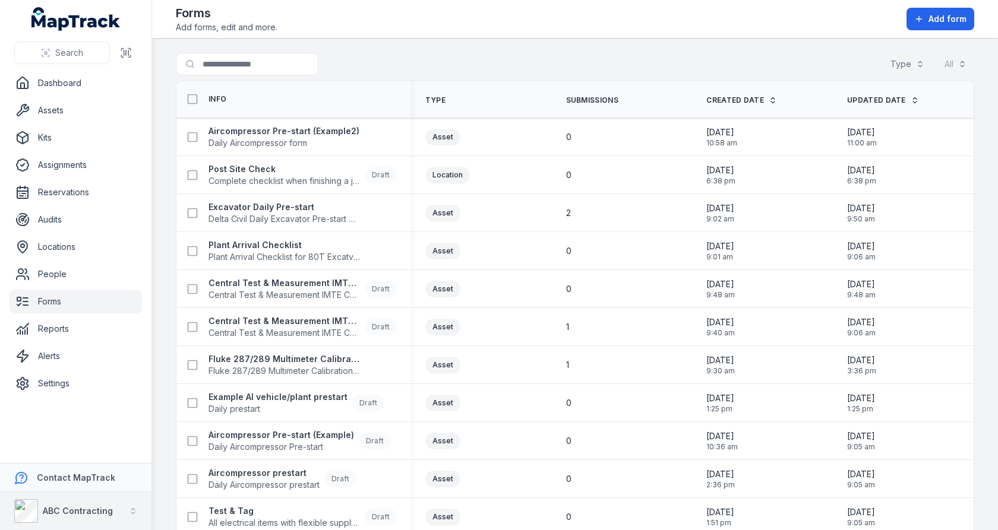 Image resolution: width=998 pixels, height=530 pixels. What do you see at coordinates (861, 365) in the screenshot?
I see `time: 02/09/2025, 3:36:28 pm` at bounding box center [861, 365].